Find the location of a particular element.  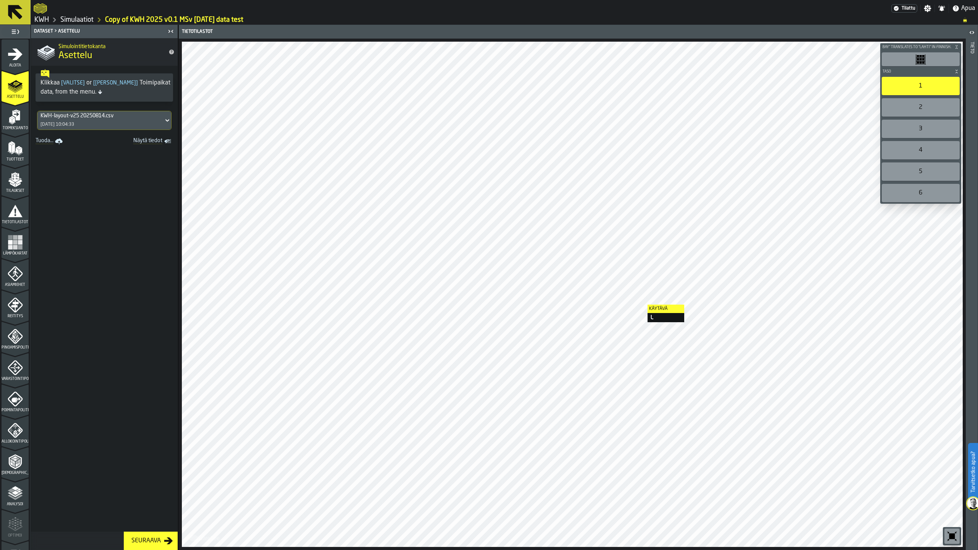

header: Tieto is located at coordinates (972, 287).